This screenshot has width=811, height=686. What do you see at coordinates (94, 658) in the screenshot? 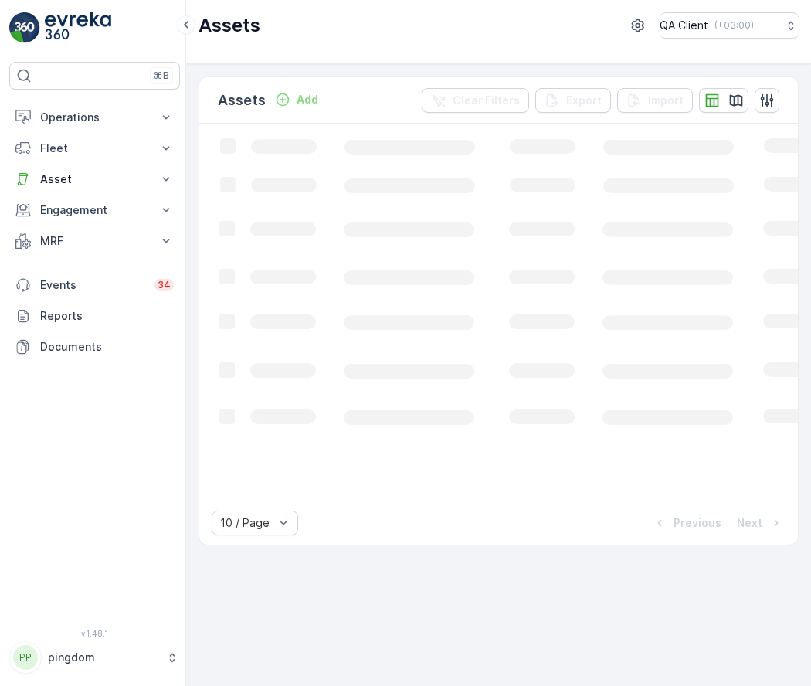
I see `button: PPpingdom` at bounding box center [94, 658].